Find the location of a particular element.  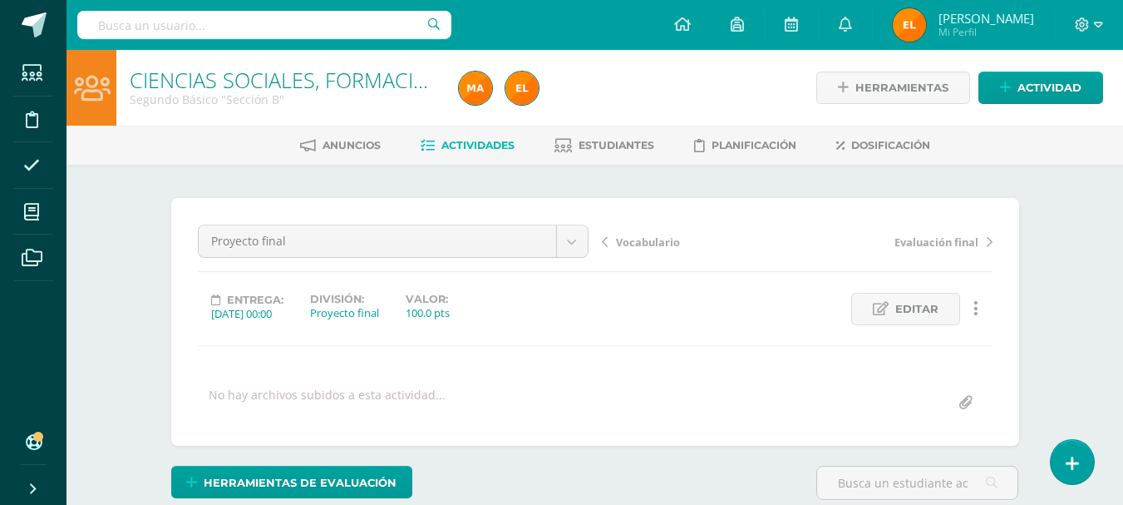

label: División: is located at coordinates (344, 298).